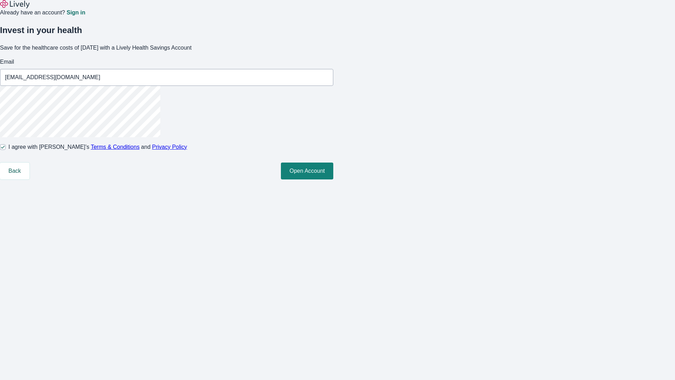  I want to click on a: Terms & Conditions, so click(115, 147).